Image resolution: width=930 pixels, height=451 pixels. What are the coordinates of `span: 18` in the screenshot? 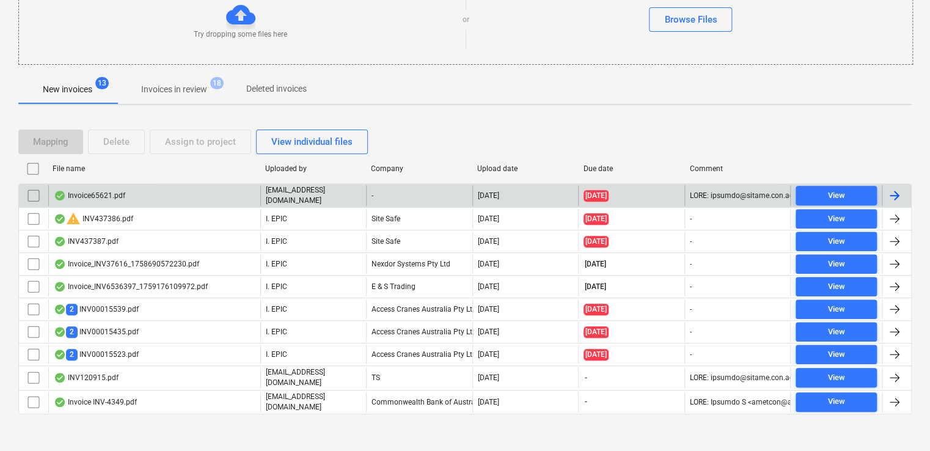 It's located at (217, 83).